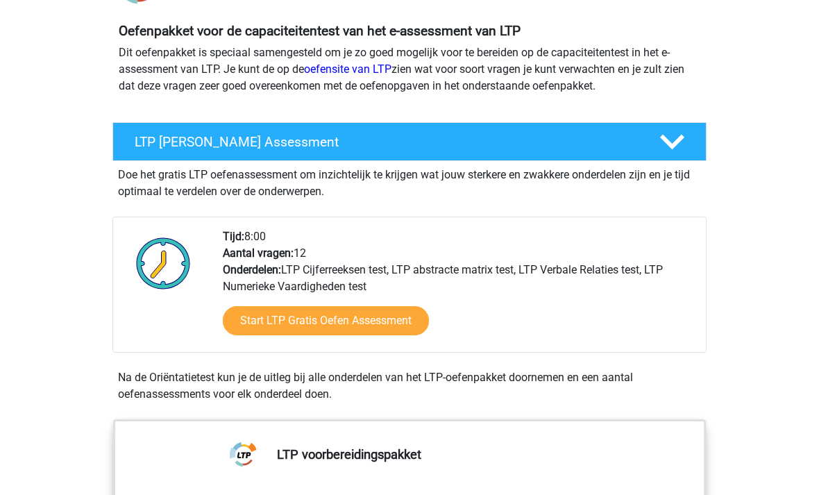  What do you see at coordinates (325, 321) in the screenshot?
I see `a: Start LTP Gratis Oefen Assessment` at bounding box center [325, 321].